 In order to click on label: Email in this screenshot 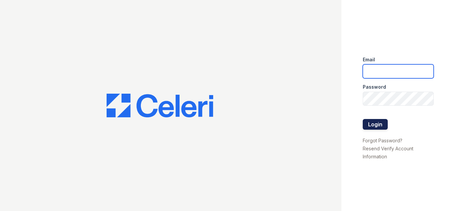, I will do `click(368, 60)`.